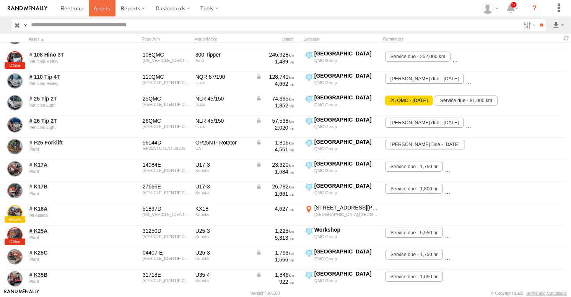 This screenshot has width=571, height=297. I want to click on div: Rego./Vin, so click(166, 39).